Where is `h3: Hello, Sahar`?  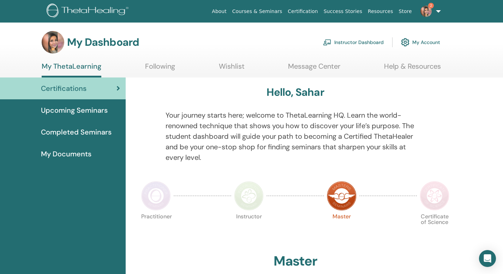 h3: Hello, Sahar is located at coordinates (295, 92).